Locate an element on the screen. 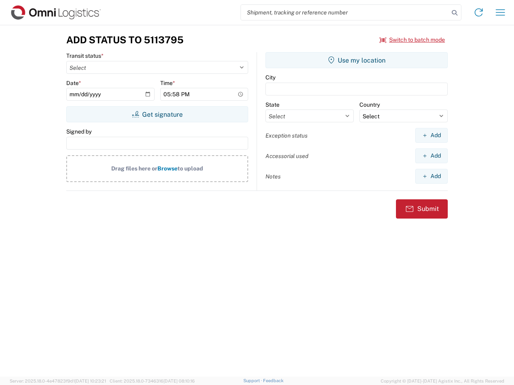  label: City is located at coordinates (270, 77).